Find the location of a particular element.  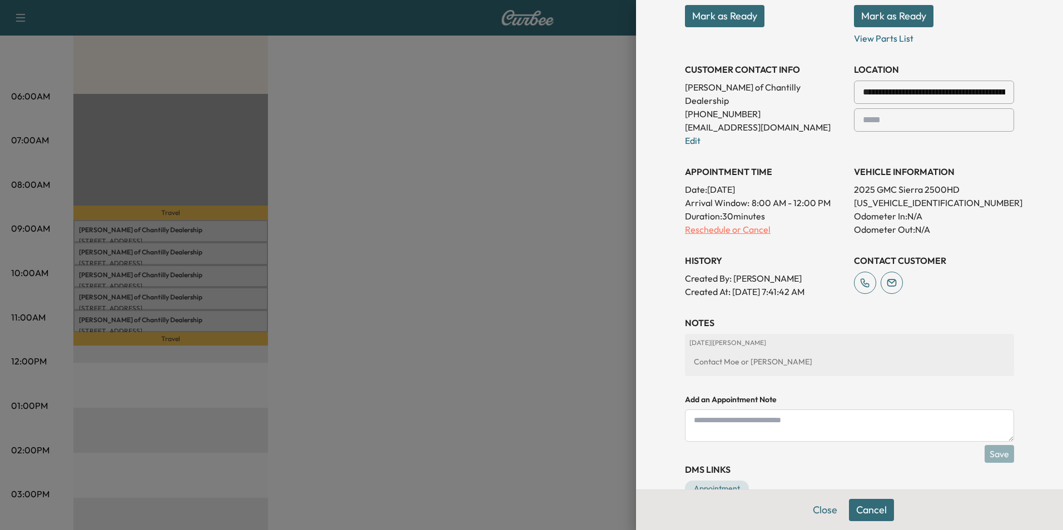

a: Appointment is located at coordinates (717, 489).